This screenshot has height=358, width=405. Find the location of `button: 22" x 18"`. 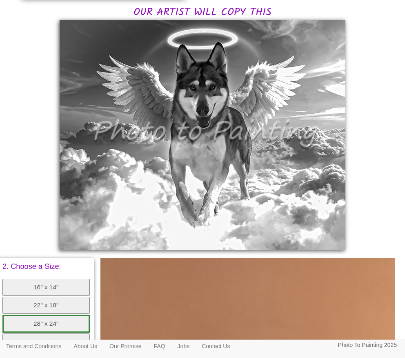

button: 22" x 18" is located at coordinates (46, 305).